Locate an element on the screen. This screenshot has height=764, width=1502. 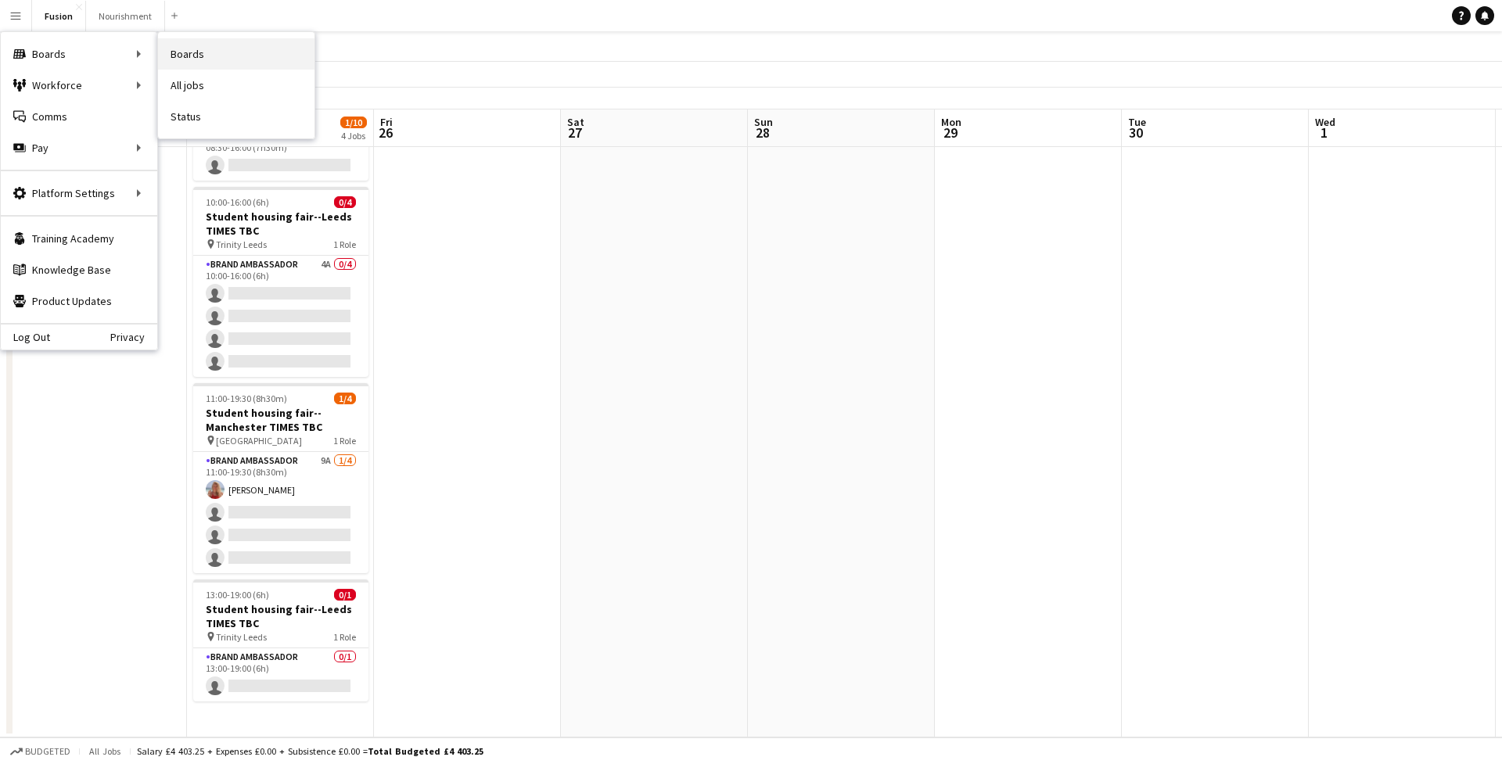
div: Platform Settings is located at coordinates (79, 193).